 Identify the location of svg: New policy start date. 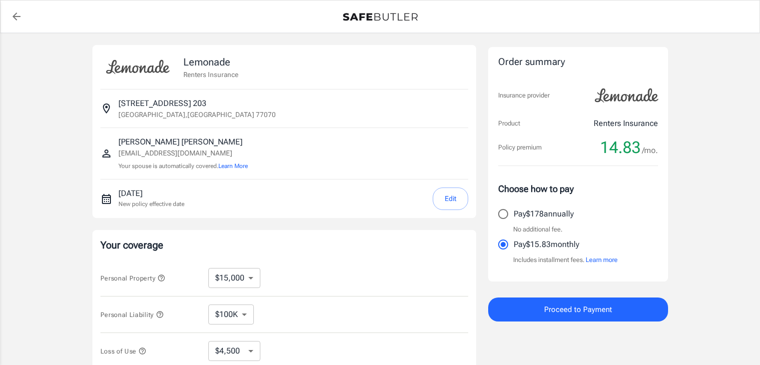
(106, 199).